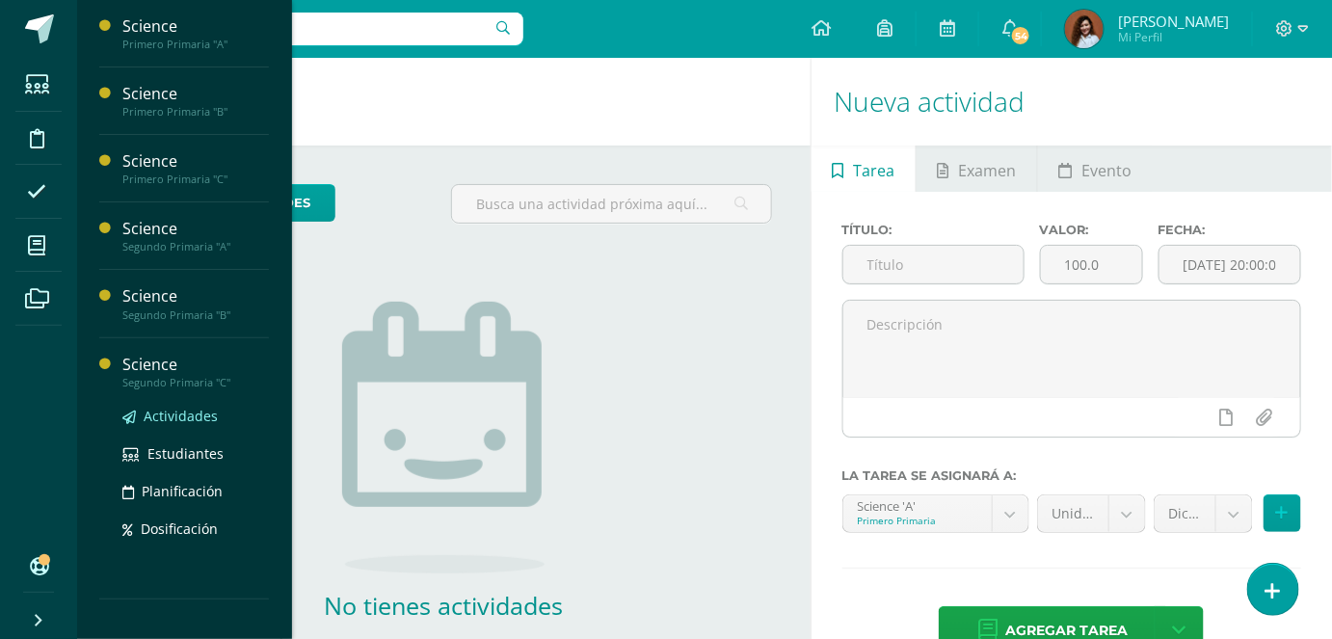 The width and height of the screenshot is (1332, 639). Describe the element at coordinates (918, 504) in the screenshot. I see `div: Science 'A'` at that location.